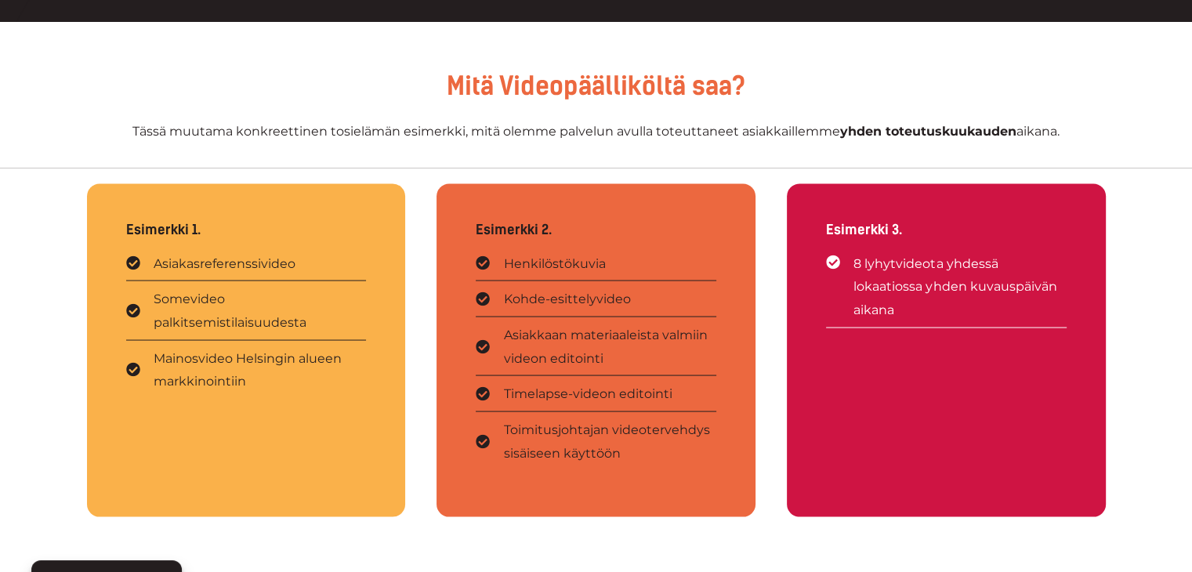  Describe the element at coordinates (608, 441) in the screenshot. I see `span: Toimitusjohtajan videotervehdys sisäiseen käyttöön` at that location.